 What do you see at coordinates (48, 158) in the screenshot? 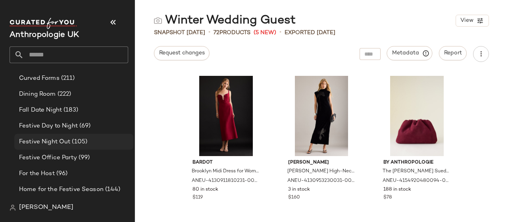
I see `span: Festive Office Party` at bounding box center [48, 158].